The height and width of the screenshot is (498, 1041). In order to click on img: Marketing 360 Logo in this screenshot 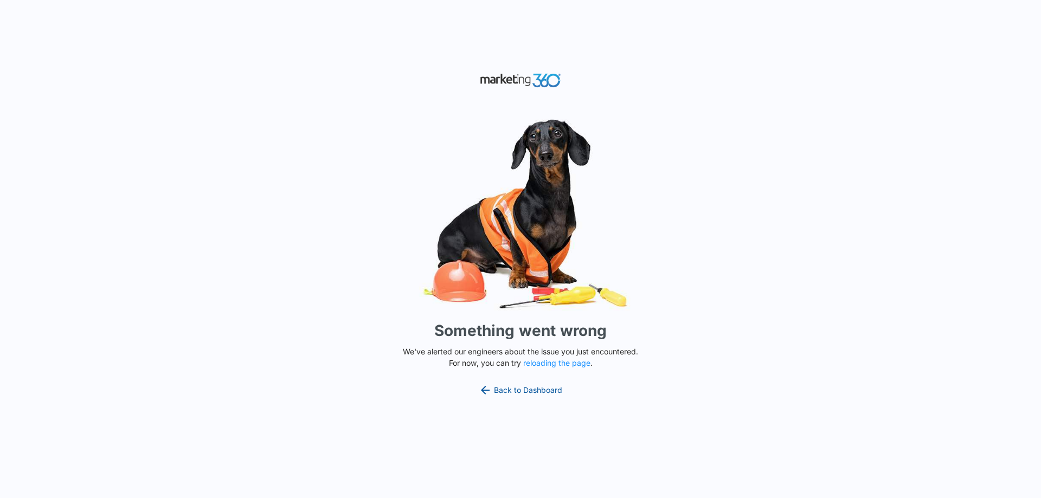, I will do `click(521, 80)`.